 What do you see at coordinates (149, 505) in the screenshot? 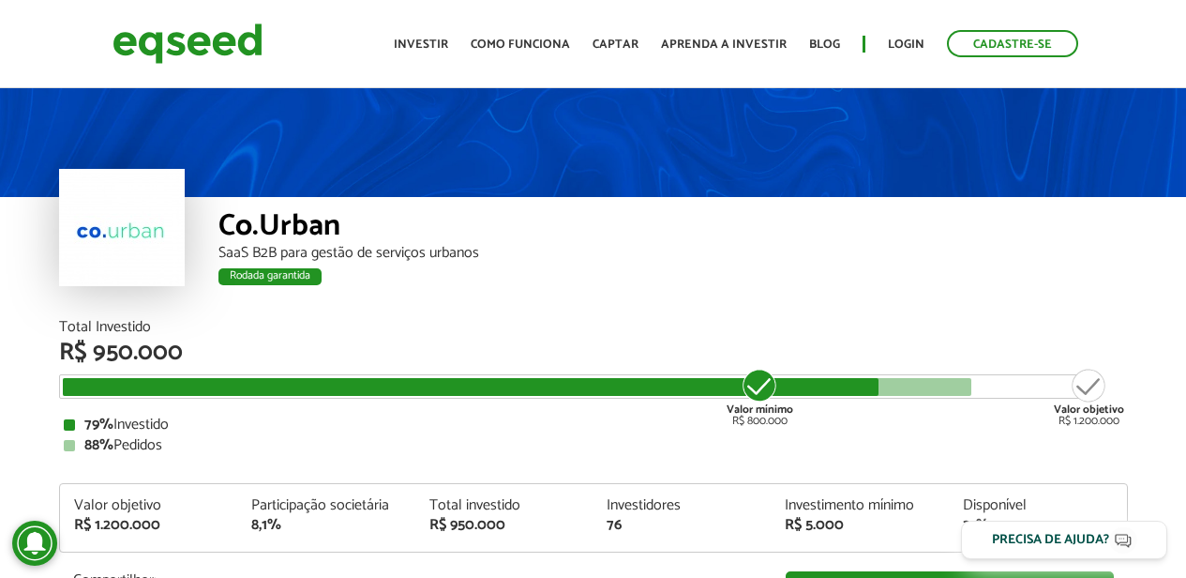
I see `div: Valor objetivo` at bounding box center [149, 505].